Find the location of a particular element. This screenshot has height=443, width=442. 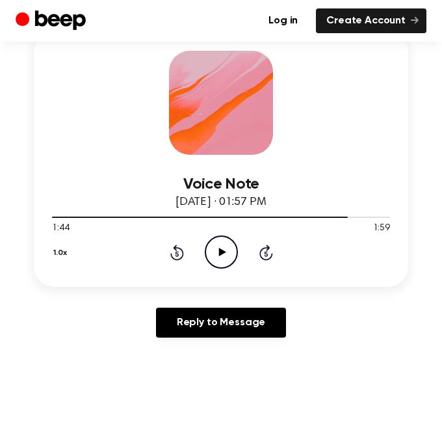

a: Create Account is located at coordinates (371, 21).